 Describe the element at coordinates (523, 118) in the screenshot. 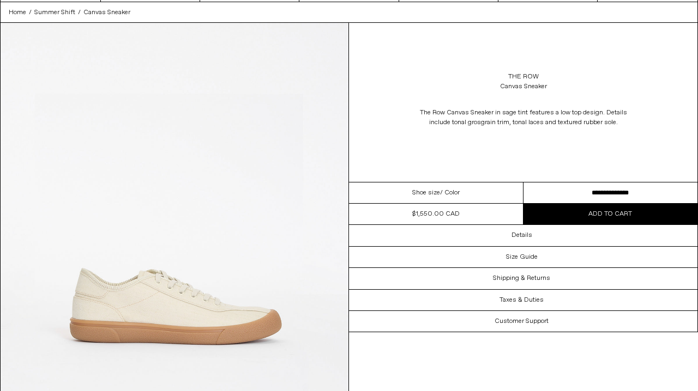

I see `p: The Row Canvas Sneaker in sage tint features a low top design. Details include tonal grosgrain tr...` at that location.